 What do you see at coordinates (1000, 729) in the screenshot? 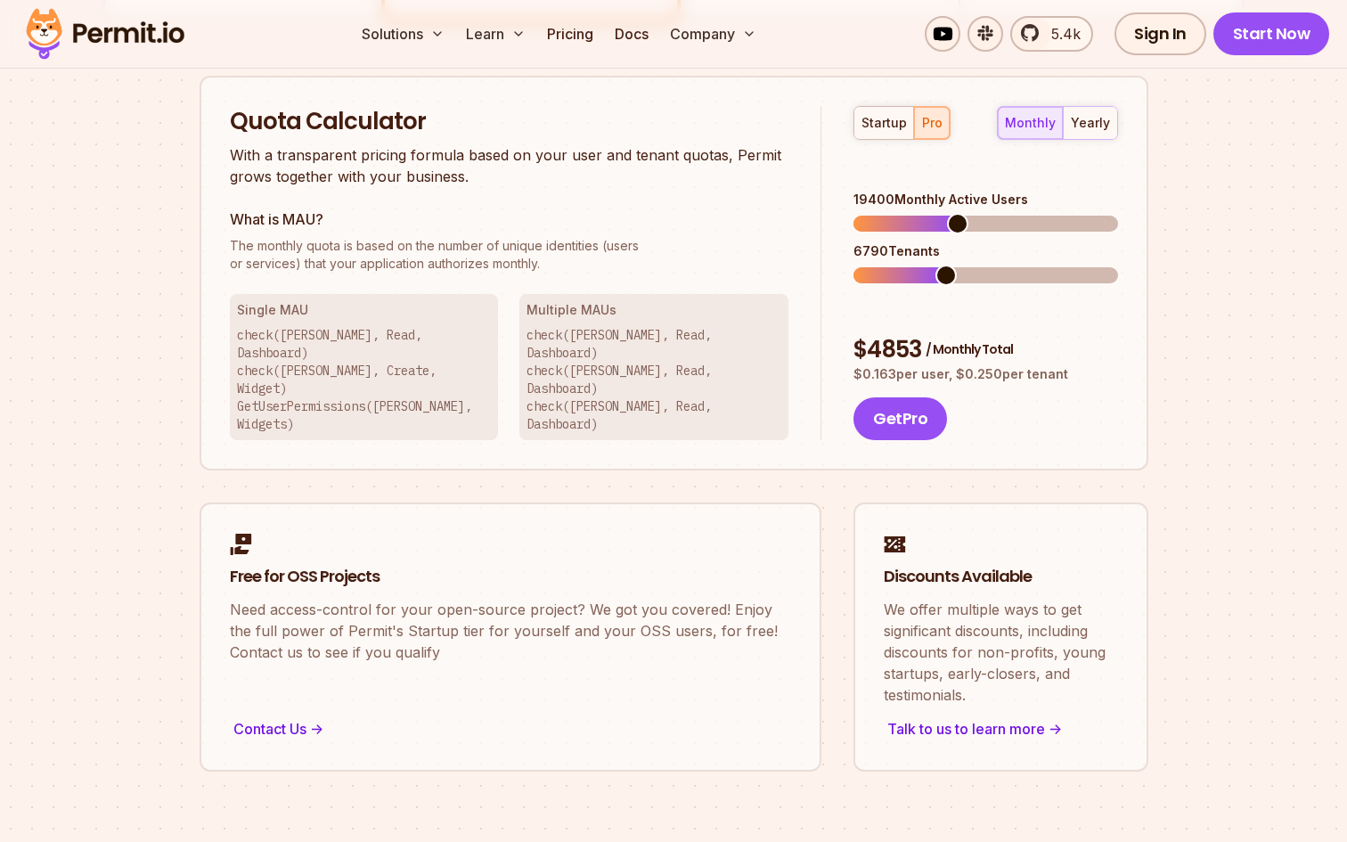
I see `div: Talk to us to learn more` at bounding box center [1000, 729].